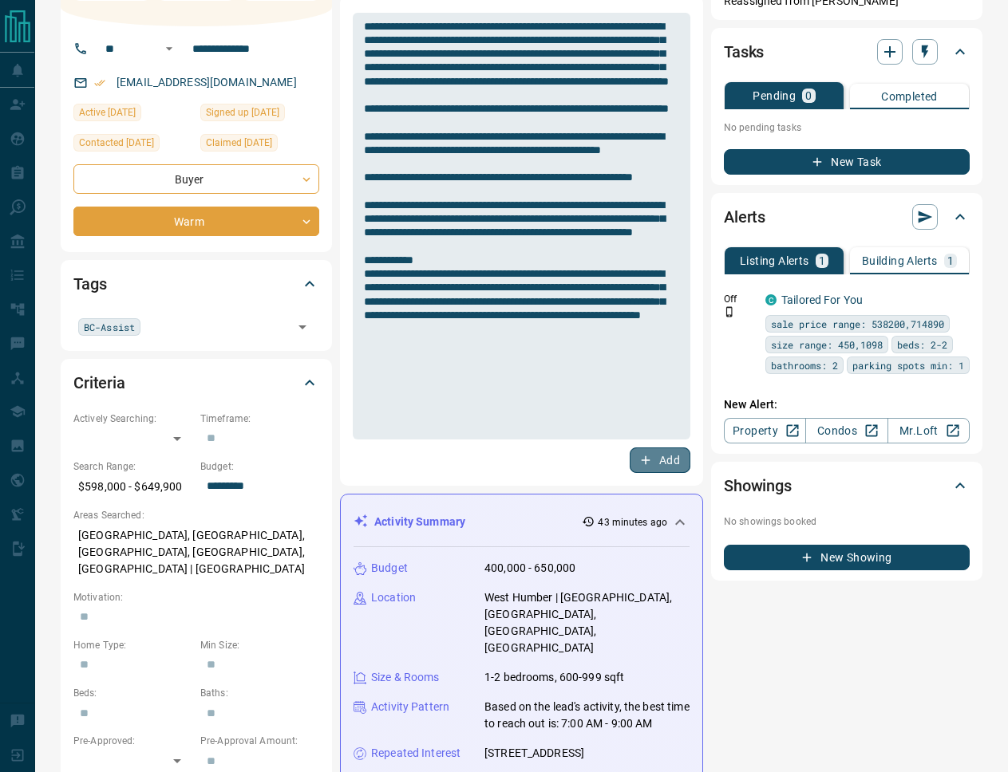 Image resolution: width=1008 pixels, height=772 pixels. I want to click on h2: Tasks, so click(744, 52).